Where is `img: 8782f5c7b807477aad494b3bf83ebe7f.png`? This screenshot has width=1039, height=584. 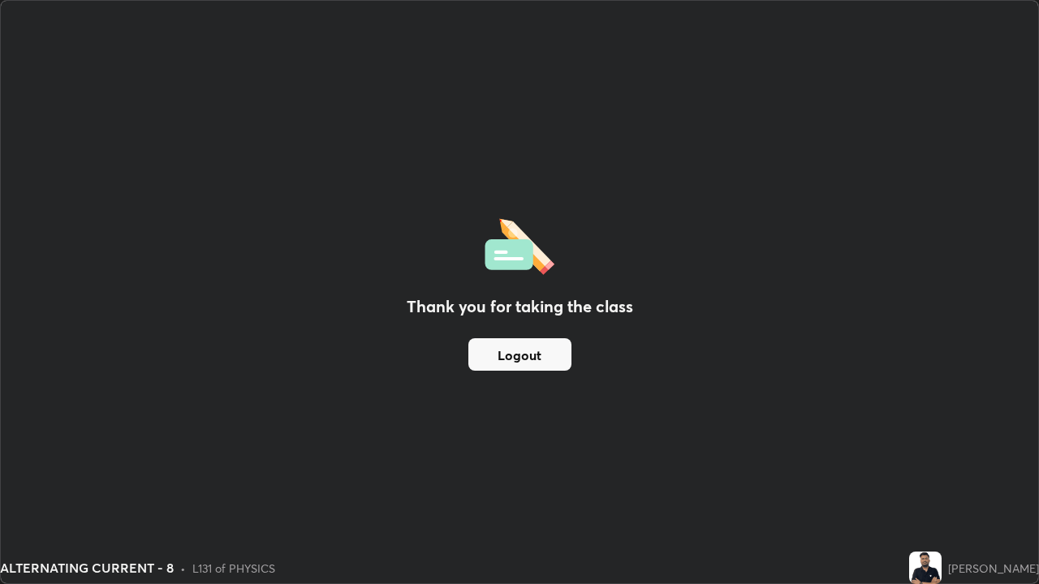
img: 8782f5c7b807477aad494b3bf83ebe7f.png is located at coordinates (925, 568).